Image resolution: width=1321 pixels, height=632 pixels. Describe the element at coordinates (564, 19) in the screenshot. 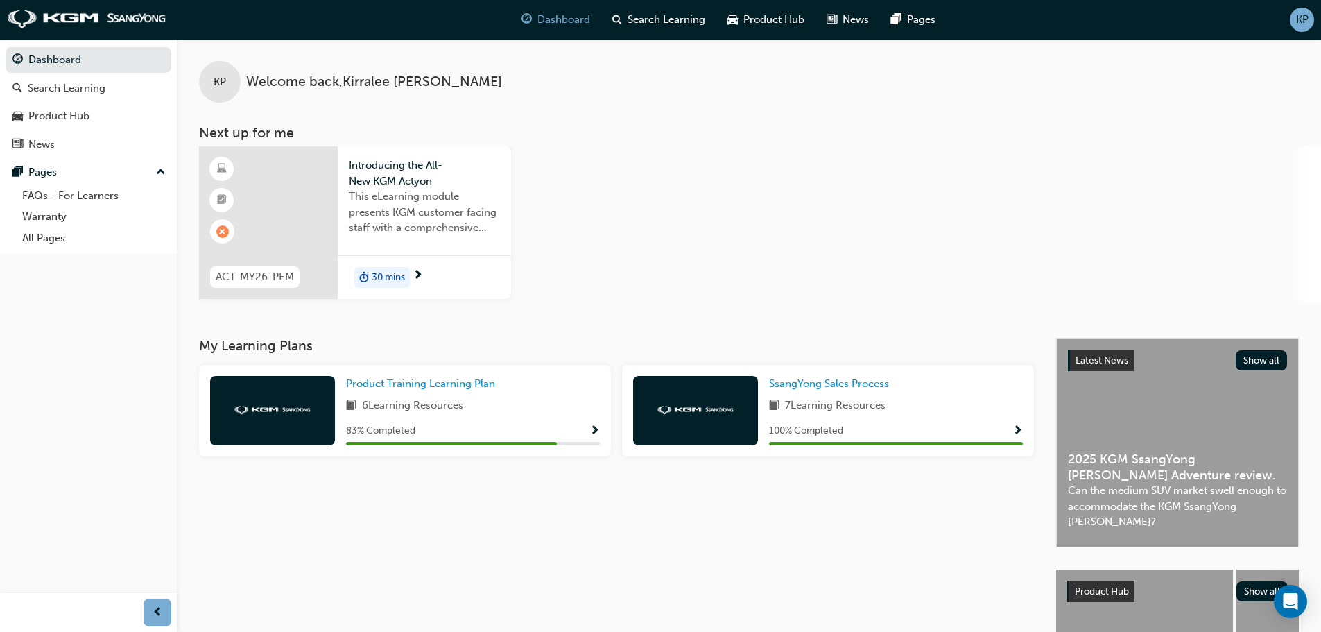

I see `span: Dashboard` at that location.